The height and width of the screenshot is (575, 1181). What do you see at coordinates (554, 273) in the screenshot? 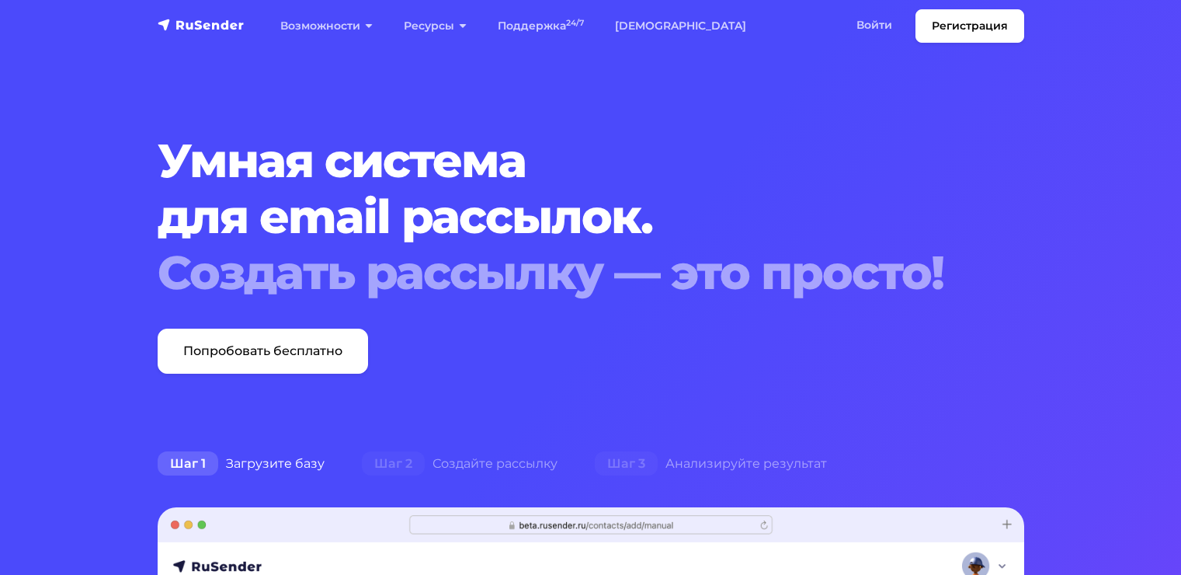
I see `div: Создать рассылку — это просто!` at bounding box center [554, 273].